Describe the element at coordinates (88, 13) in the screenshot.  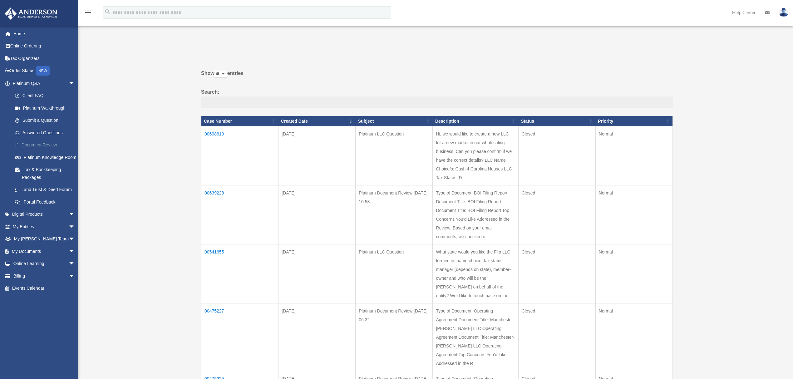
I see `a: menu` at that location.